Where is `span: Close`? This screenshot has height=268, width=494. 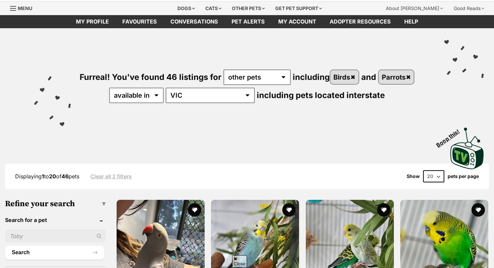 span: Close is located at coordinates (240, 261).